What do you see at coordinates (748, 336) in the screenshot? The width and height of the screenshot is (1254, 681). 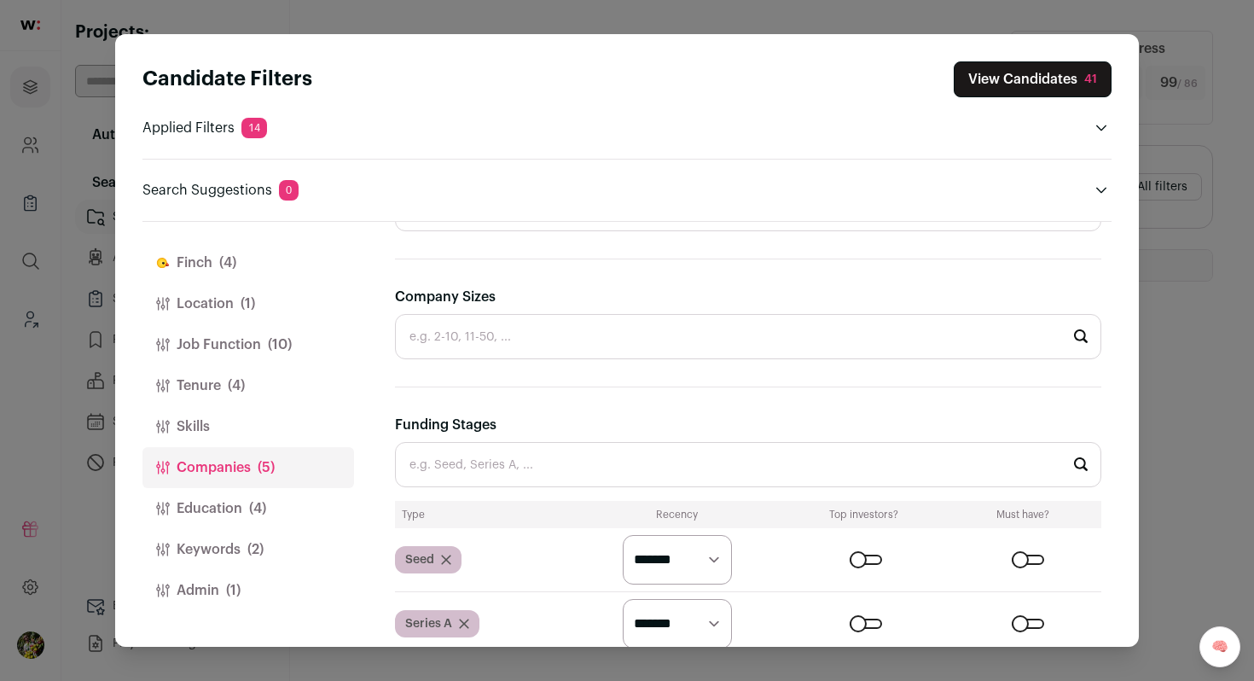 I see `input: e.g. 2-10, 11-50, ...` at bounding box center [748, 336].